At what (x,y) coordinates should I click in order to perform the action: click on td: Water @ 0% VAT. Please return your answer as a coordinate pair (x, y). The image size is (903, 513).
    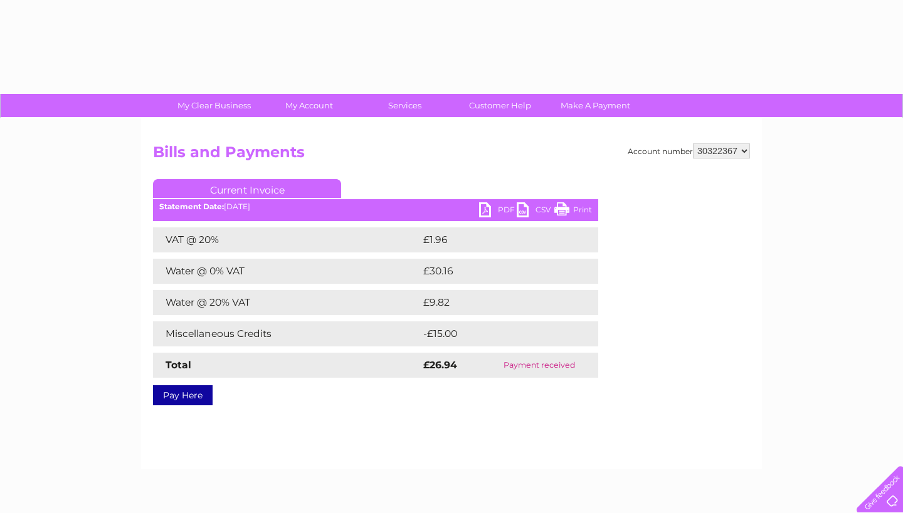
    Looking at the image, I should click on (286, 271).